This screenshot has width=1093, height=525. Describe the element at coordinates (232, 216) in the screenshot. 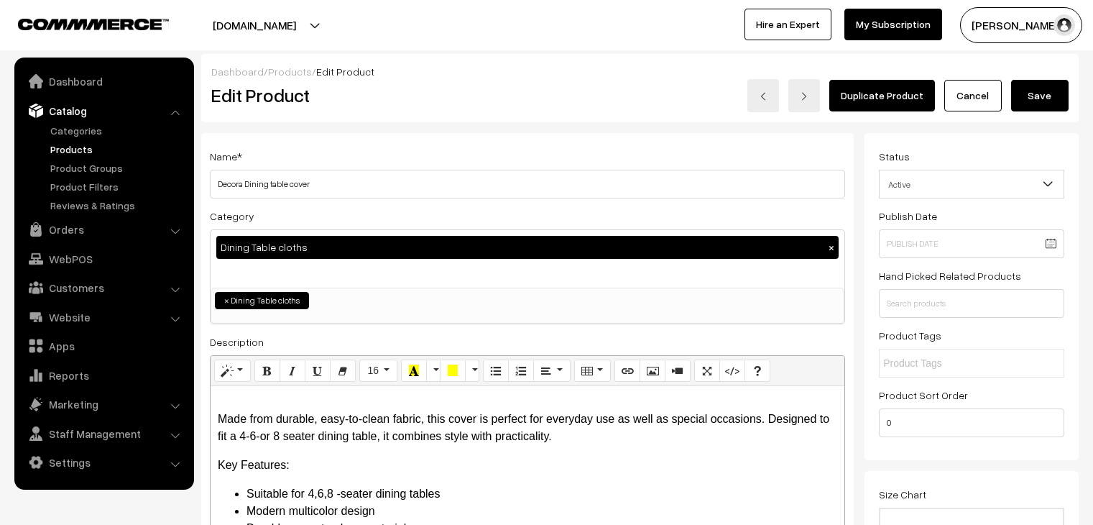

I see `label: Category` at that location.